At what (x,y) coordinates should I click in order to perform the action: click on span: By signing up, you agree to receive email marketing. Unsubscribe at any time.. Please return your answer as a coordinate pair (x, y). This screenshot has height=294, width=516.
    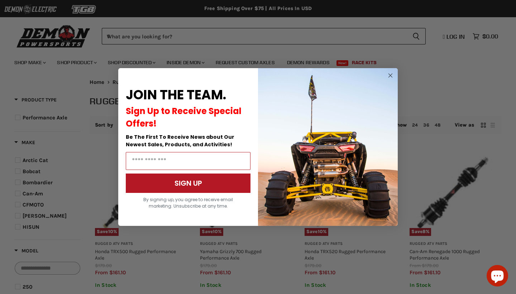
    Looking at the image, I should click on (188, 202).